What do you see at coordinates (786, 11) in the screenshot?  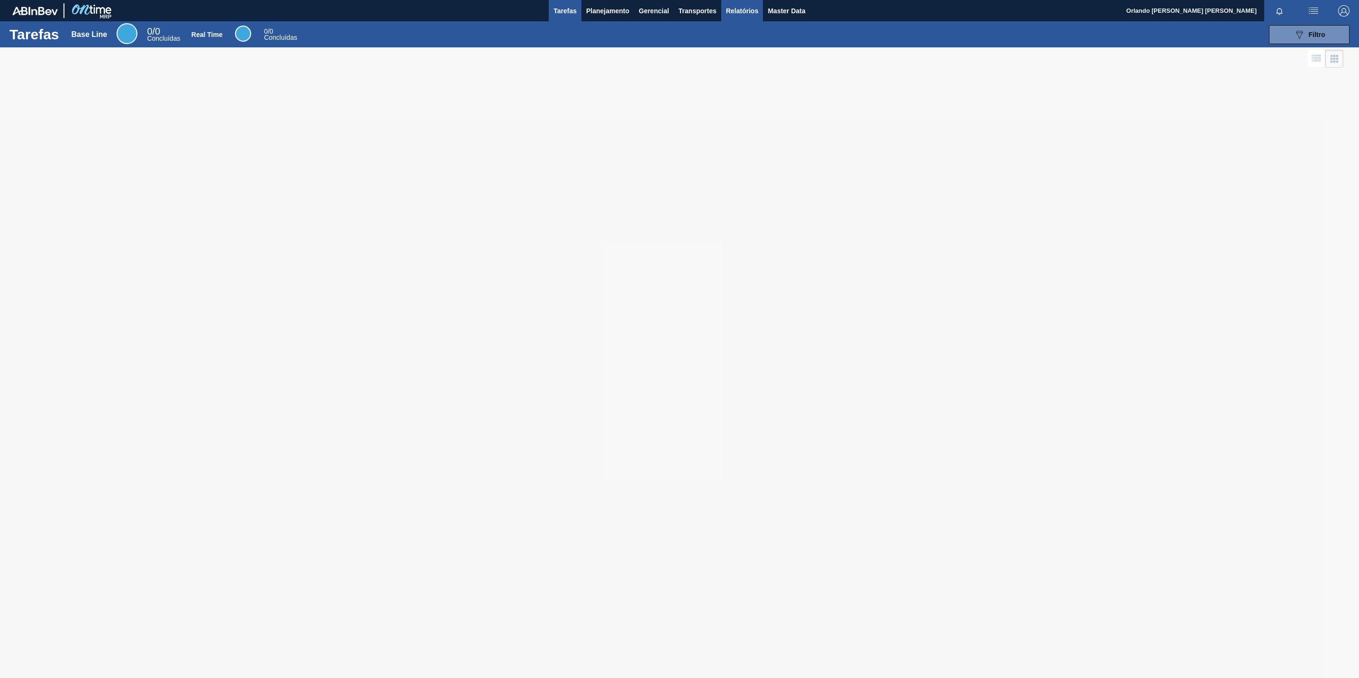 I see `span: Master Data` at bounding box center [786, 11].